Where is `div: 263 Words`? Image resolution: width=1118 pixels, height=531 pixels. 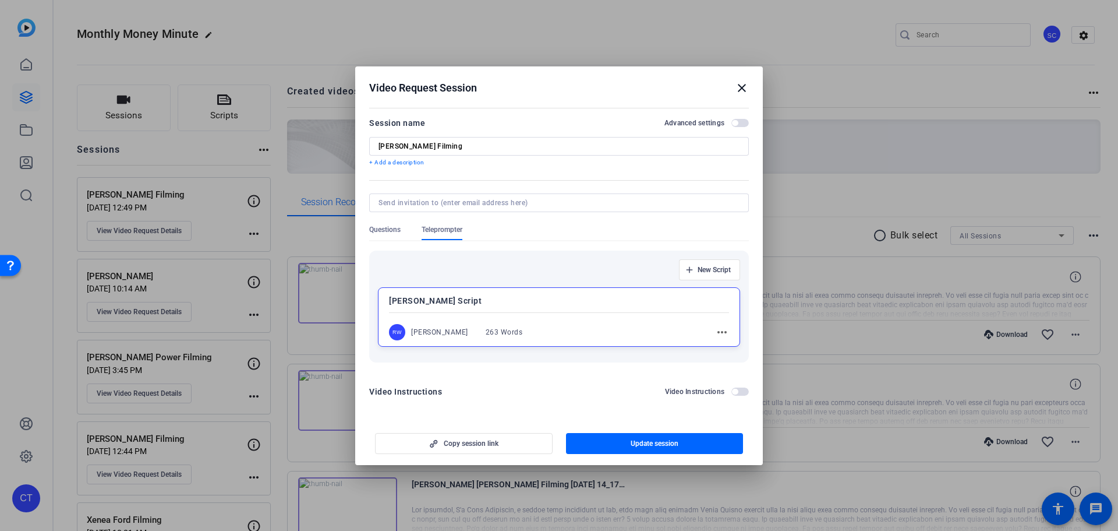
div: 263 Words is located at coordinates (504, 332).